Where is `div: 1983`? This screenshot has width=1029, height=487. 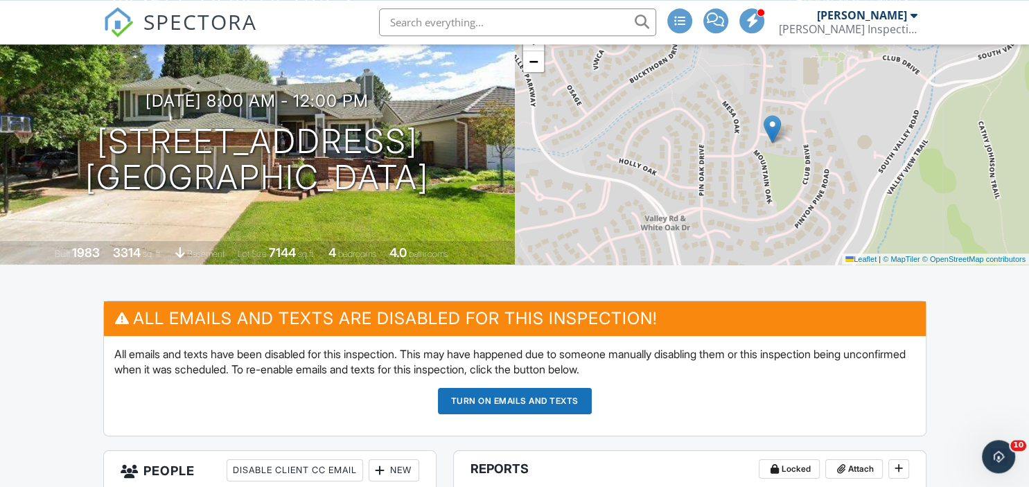
div: 1983 is located at coordinates (86, 252).